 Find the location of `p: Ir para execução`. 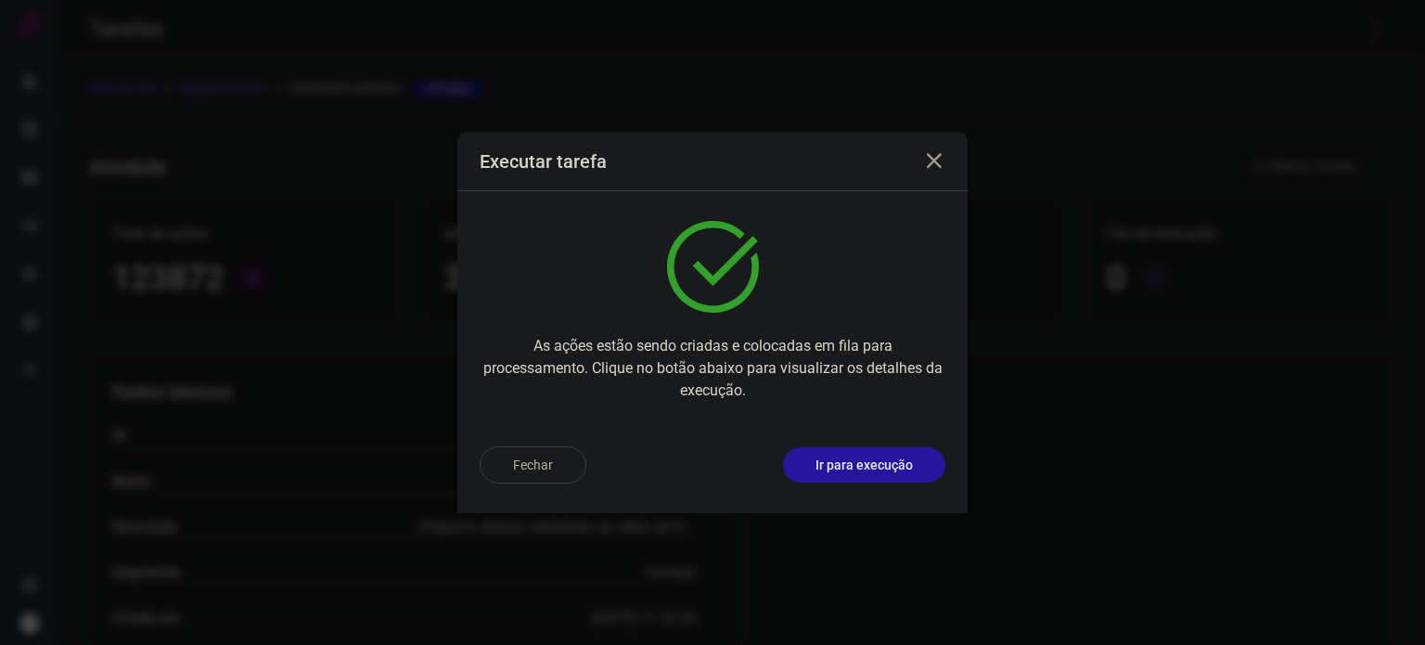

p: Ir para execução is located at coordinates (864, 465).